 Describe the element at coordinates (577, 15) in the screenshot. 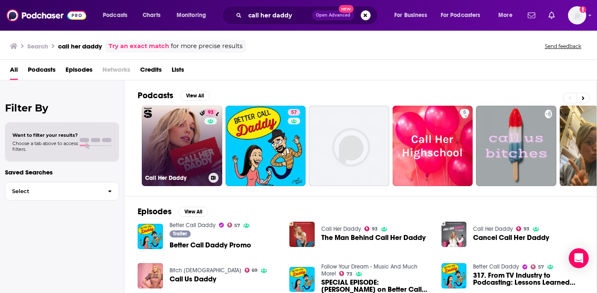

I see `span: Logged in as sashagoldin` at that location.